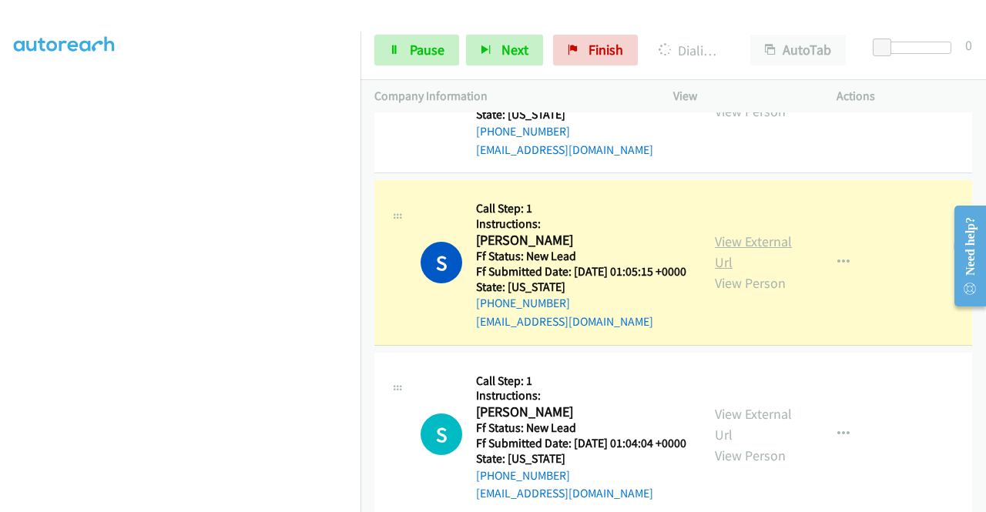 This screenshot has width=986, height=512. I want to click on span: Pause, so click(427, 49).